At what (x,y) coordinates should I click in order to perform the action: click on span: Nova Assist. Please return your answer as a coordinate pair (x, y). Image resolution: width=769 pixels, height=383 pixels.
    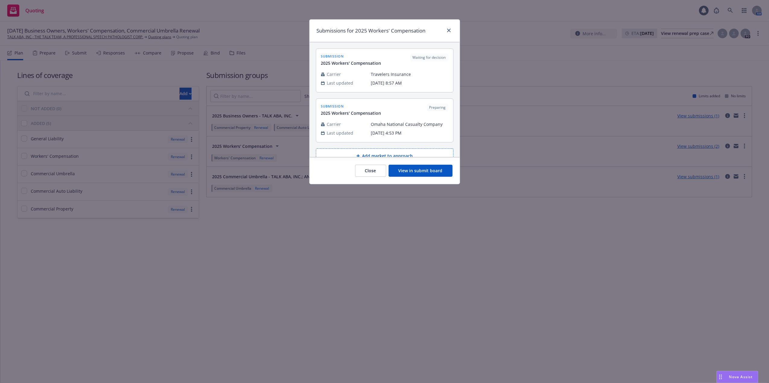
    Looking at the image, I should click on (740, 377).